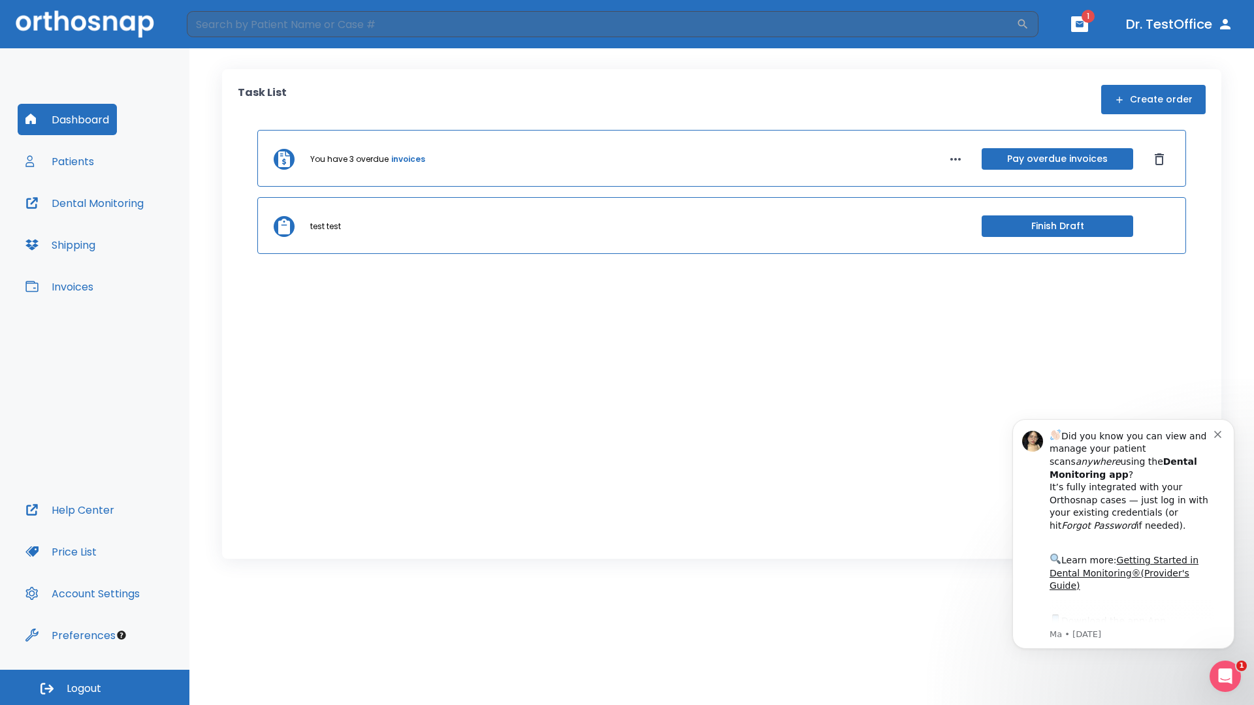 Image resolution: width=1254 pixels, height=705 pixels. Describe the element at coordinates (121, 636) in the screenshot. I see `div: Tooltip anchor` at that location.